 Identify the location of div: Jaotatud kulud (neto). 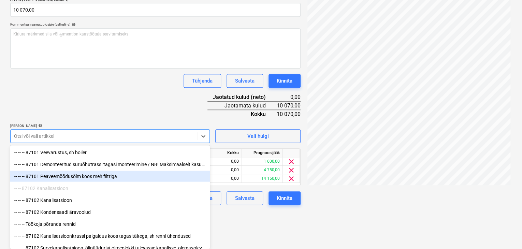
(242, 97).